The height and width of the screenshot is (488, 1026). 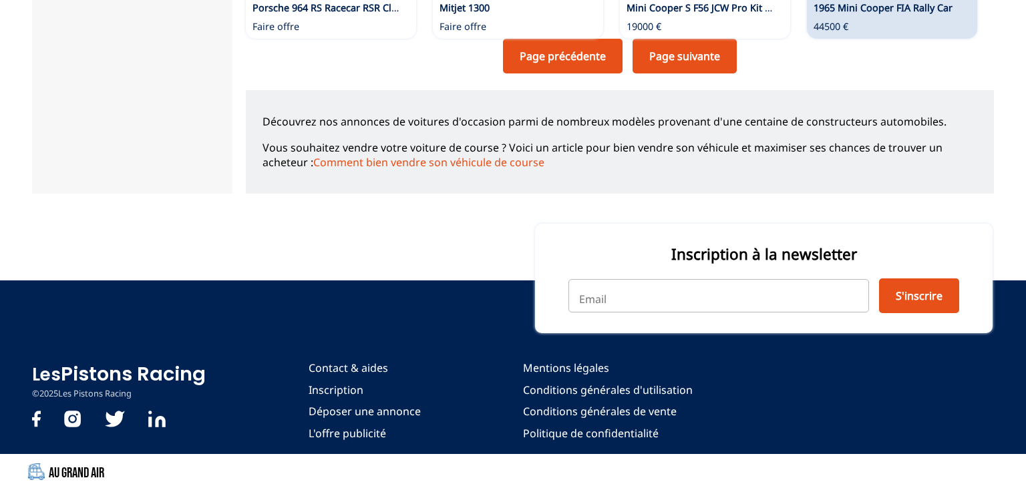 What do you see at coordinates (365, 368) in the screenshot?
I see `a: Contact & aides` at bounding box center [365, 368].